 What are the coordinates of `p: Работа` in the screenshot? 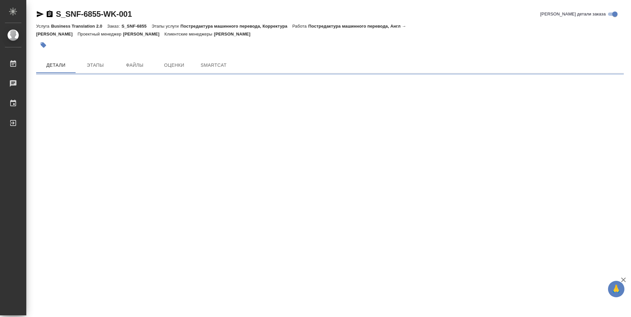 It's located at (300, 26).